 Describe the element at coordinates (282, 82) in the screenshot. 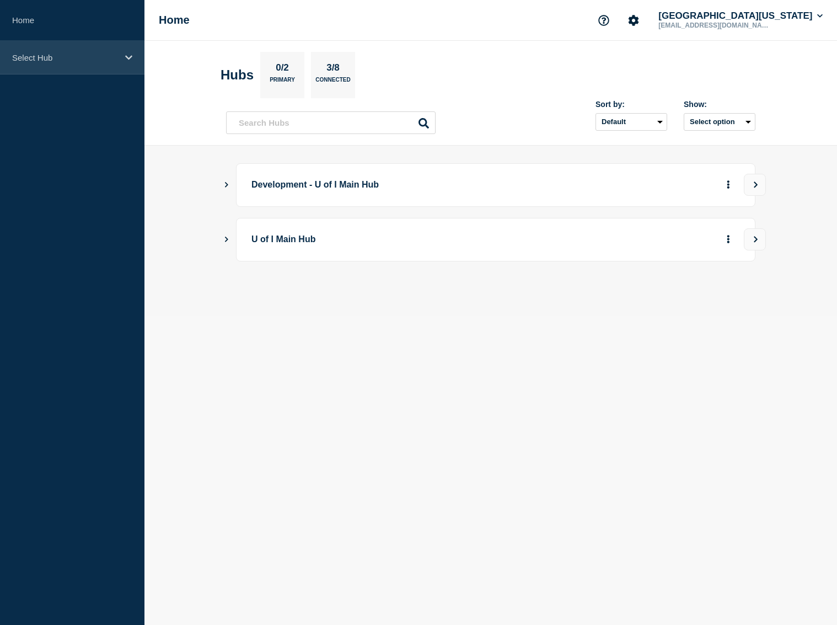

I see `p: Primary` at that location.